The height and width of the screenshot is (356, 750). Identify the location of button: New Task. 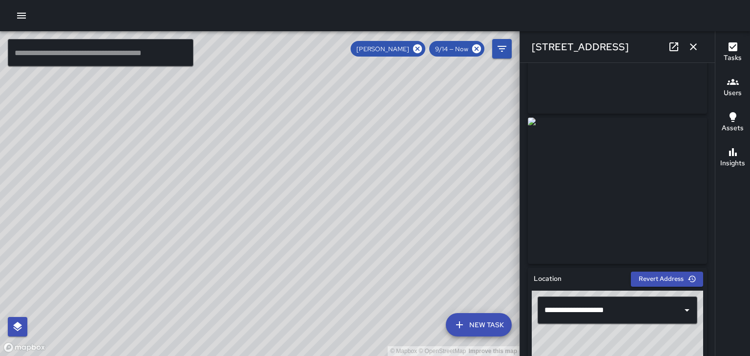
(478, 325).